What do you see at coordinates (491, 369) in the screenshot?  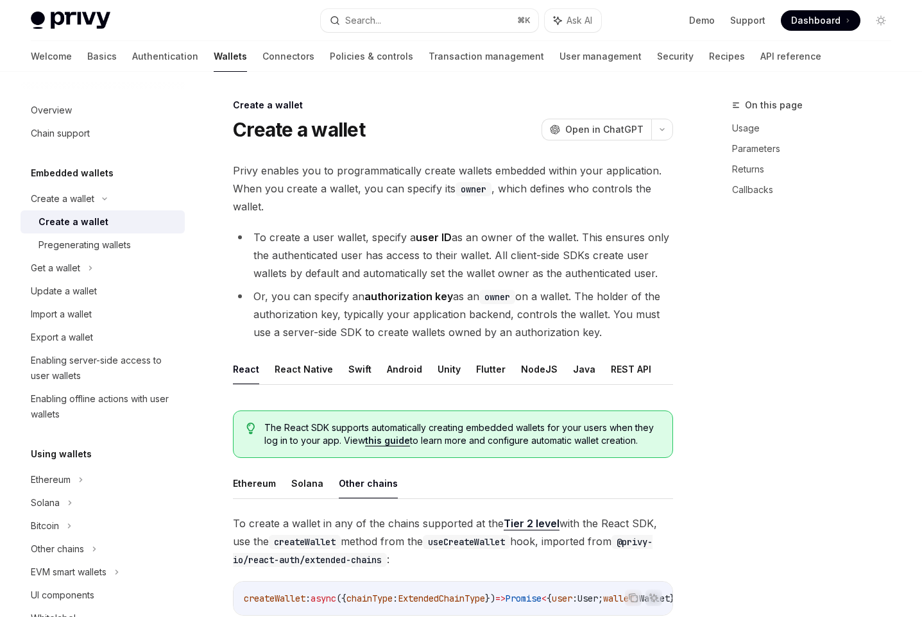 I see `button: Flutter` at bounding box center [491, 369].